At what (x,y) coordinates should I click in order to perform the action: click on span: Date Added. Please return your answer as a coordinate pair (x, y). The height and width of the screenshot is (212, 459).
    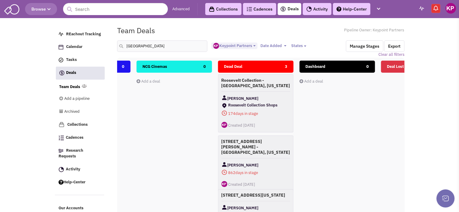
    Looking at the image, I should click on (270, 46).